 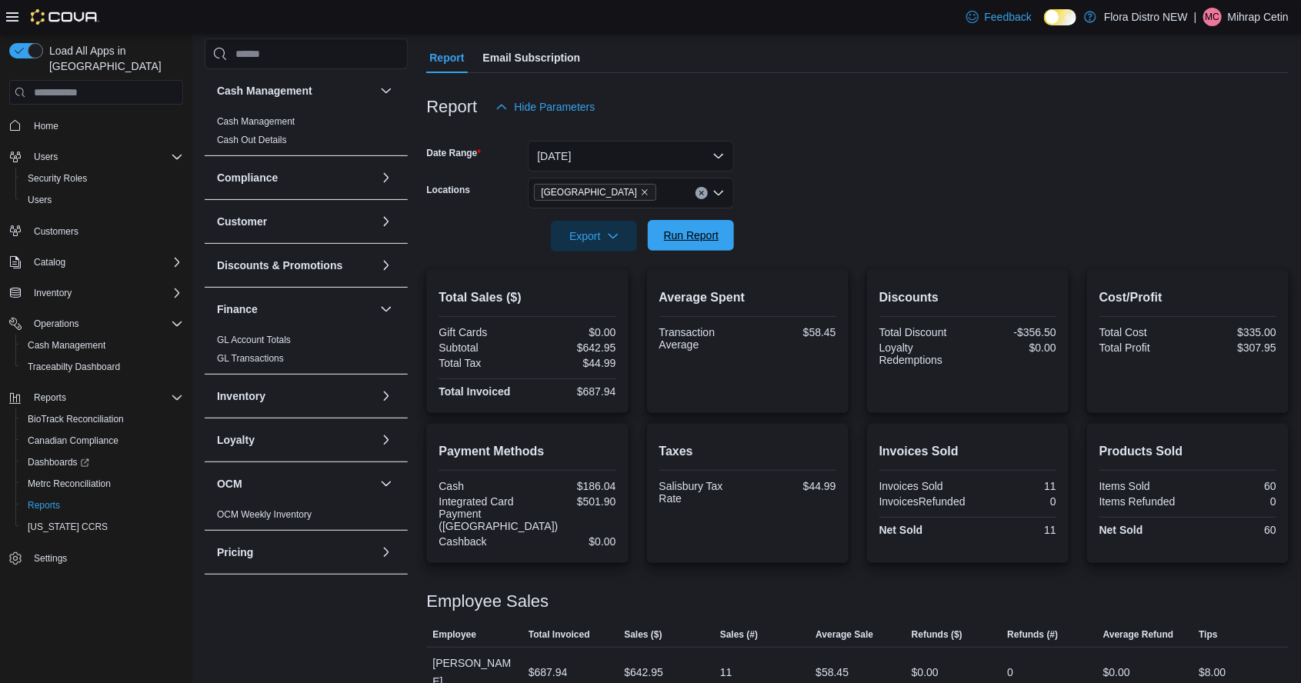 What do you see at coordinates (247, 178) in the screenshot?
I see `h3: Compliance` at bounding box center [247, 178].